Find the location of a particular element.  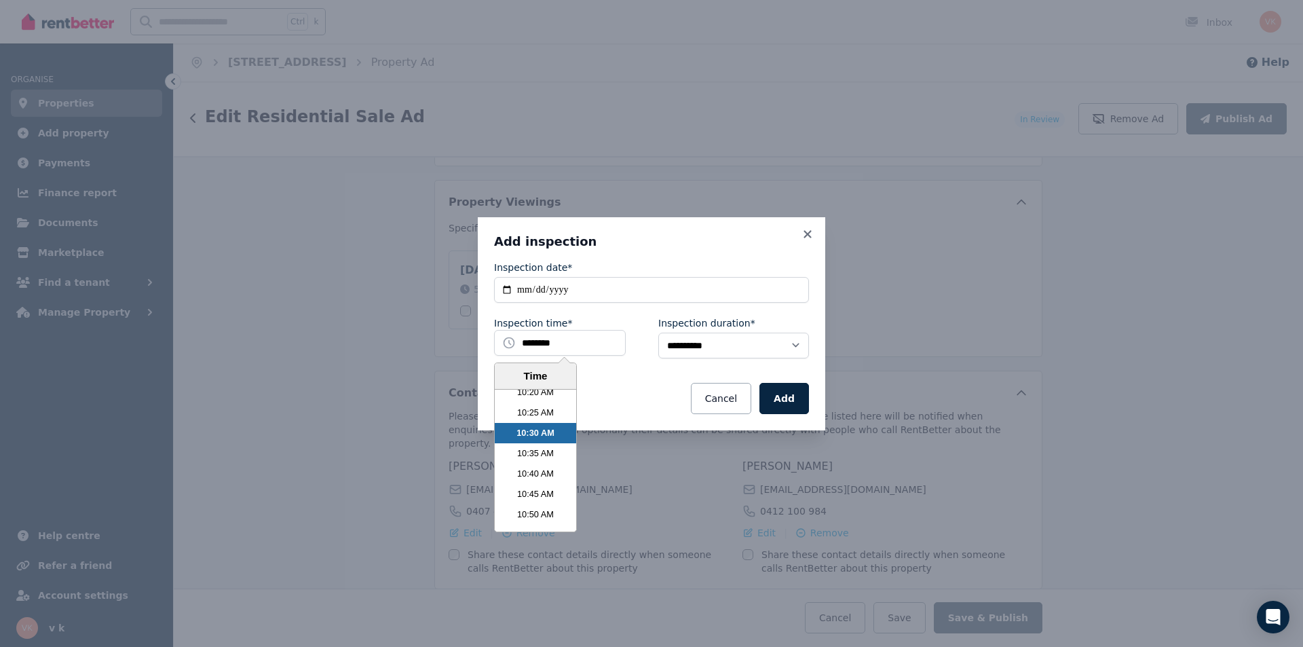

ul: Time is located at coordinates (536, 460).